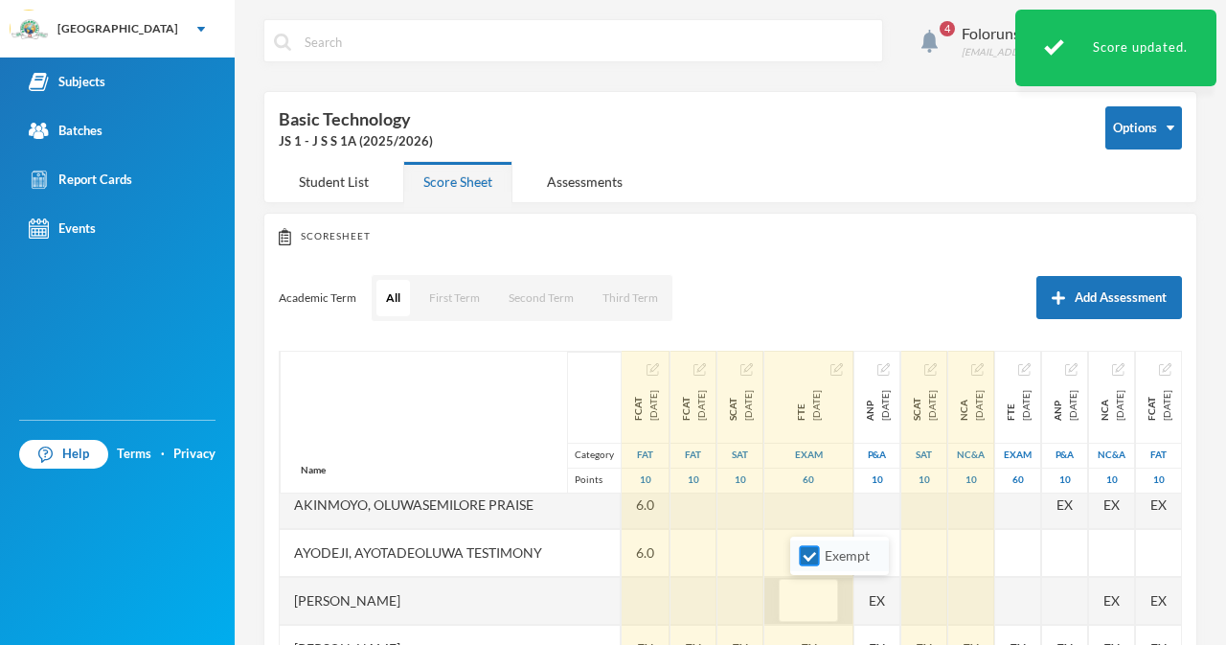  I want to click on div: JS 1 - J S S 1A (2025/2026), so click(677, 142).